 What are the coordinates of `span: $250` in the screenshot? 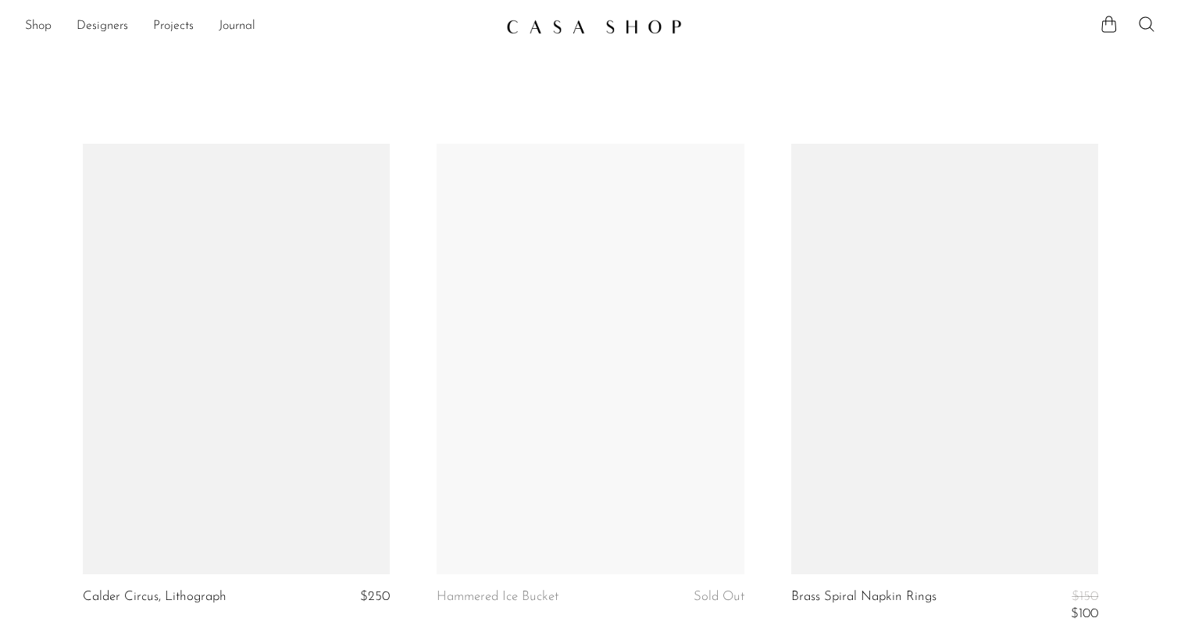 It's located at (375, 596).